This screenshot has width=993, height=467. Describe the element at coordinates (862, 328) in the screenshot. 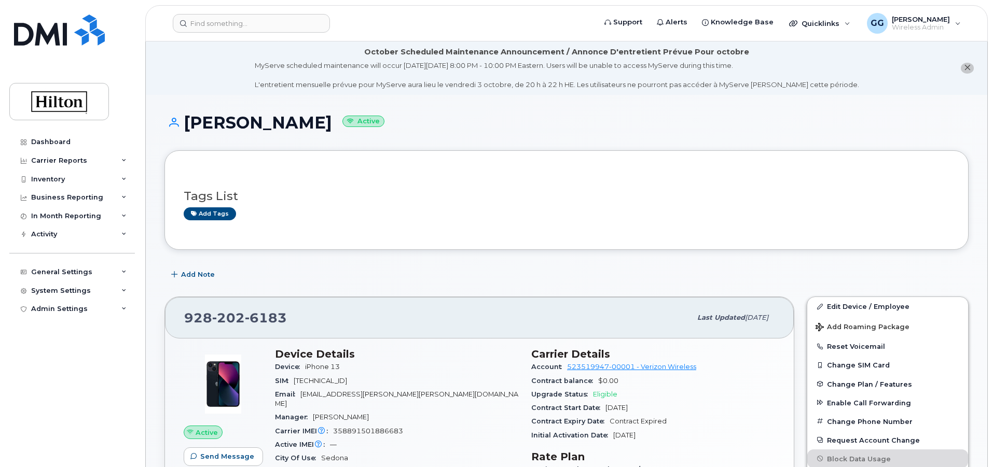

I see `span: Add Roaming Package` at that location.